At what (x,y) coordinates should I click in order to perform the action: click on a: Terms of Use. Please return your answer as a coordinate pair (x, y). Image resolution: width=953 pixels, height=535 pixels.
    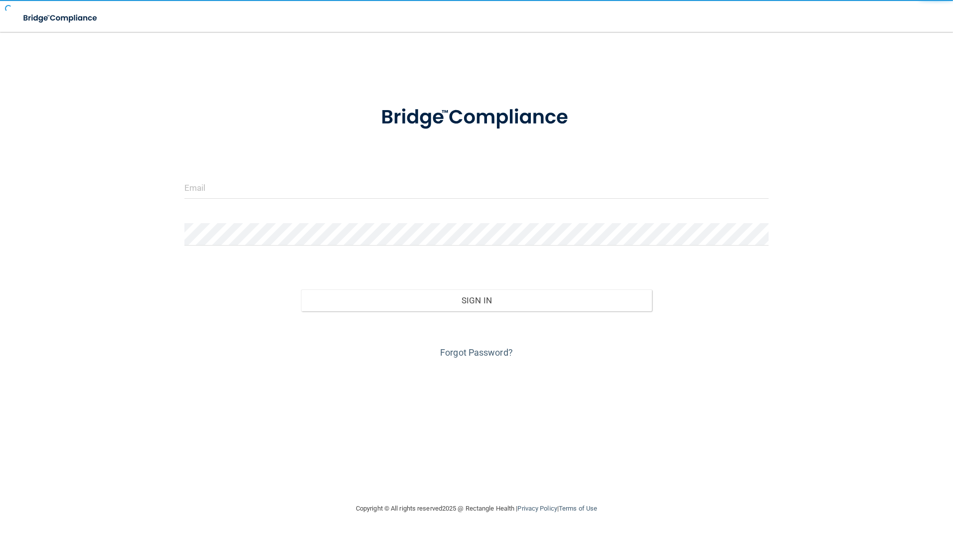
    Looking at the image, I should click on (578, 509).